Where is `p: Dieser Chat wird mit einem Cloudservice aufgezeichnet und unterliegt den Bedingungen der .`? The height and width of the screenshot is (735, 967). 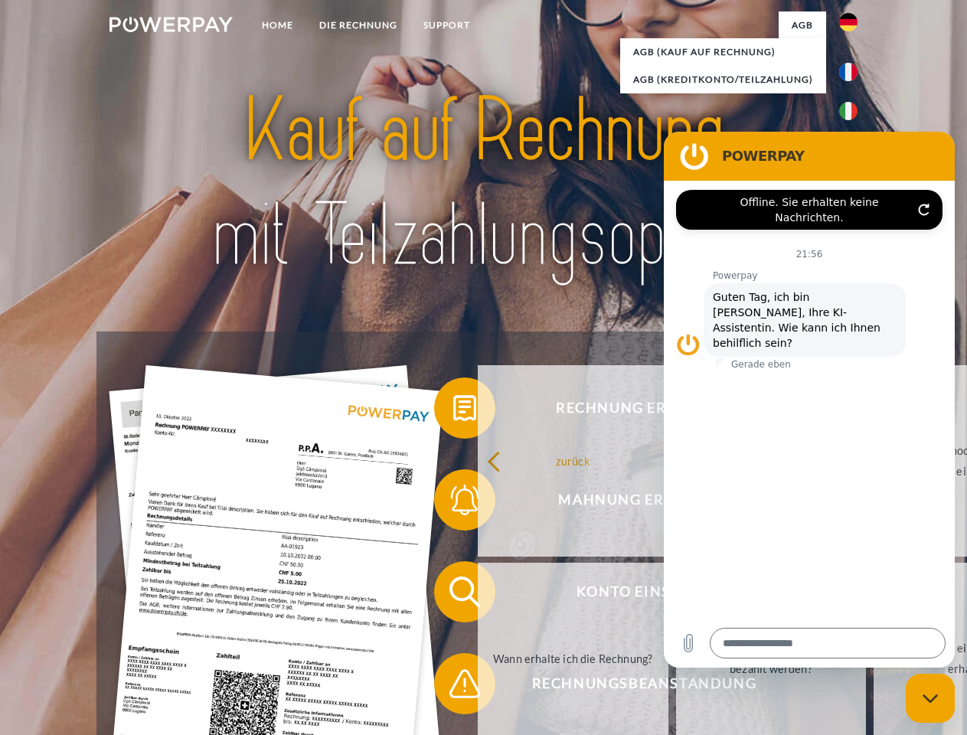 p: Dieser Chat wird mit einem Cloudservice aufgezeichnet und unterliegt den Bedingungen der . is located at coordinates (145, 80).